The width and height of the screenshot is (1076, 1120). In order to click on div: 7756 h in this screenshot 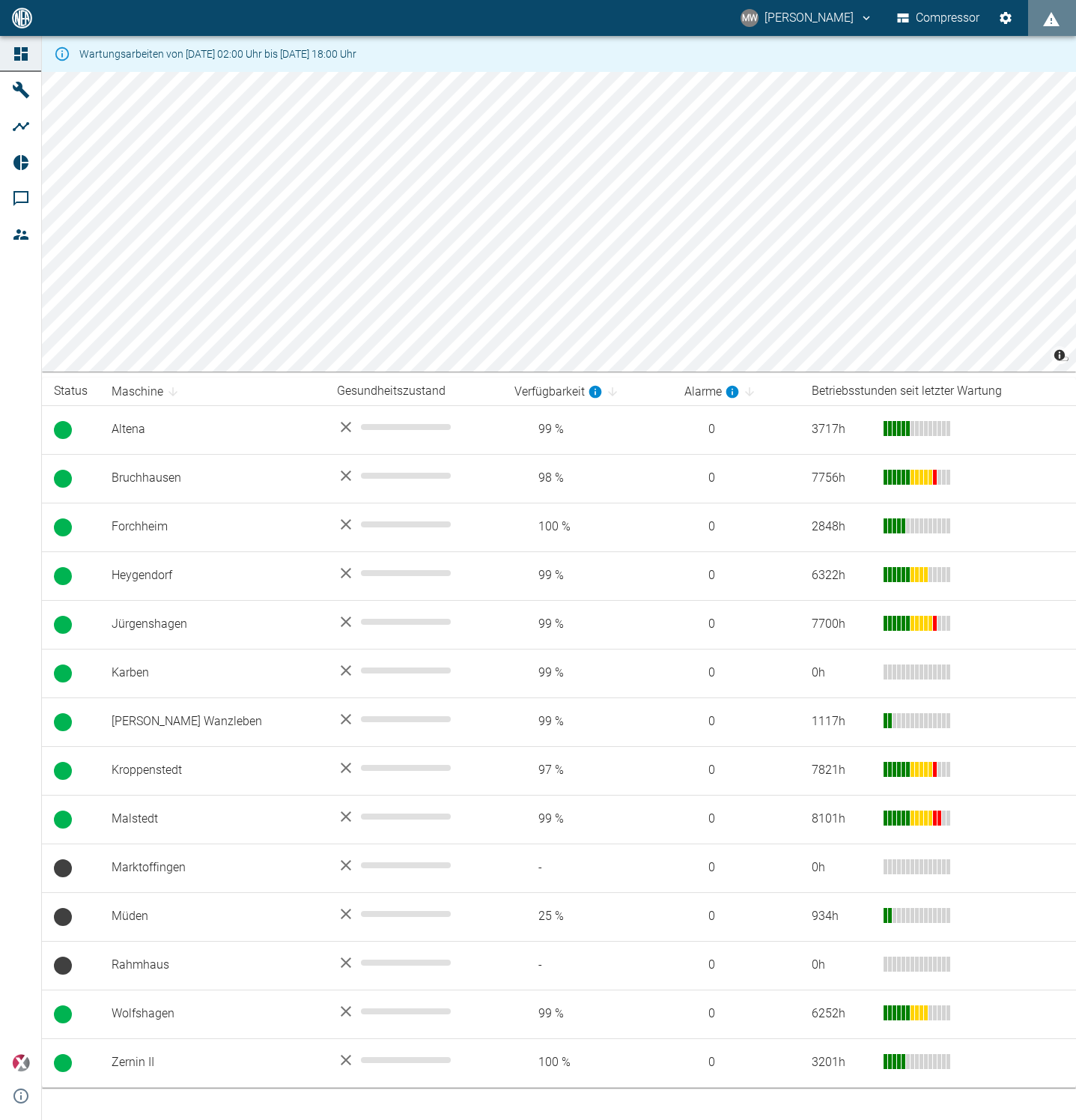, I will do `click(841, 478)`.